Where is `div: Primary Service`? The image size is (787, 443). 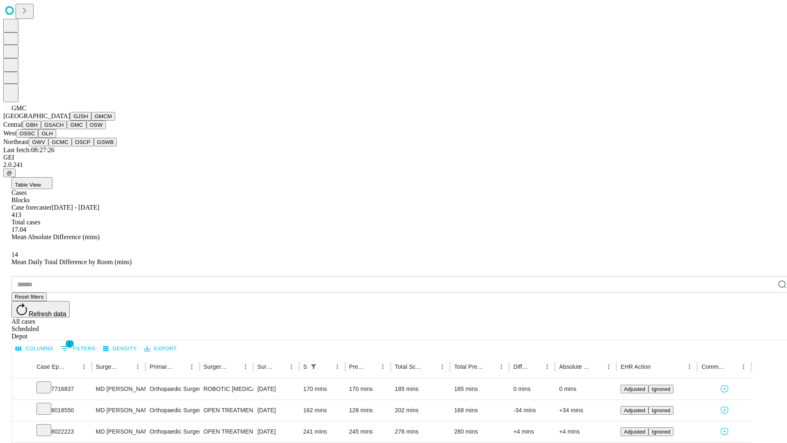 div: Primary Service is located at coordinates (162, 367).